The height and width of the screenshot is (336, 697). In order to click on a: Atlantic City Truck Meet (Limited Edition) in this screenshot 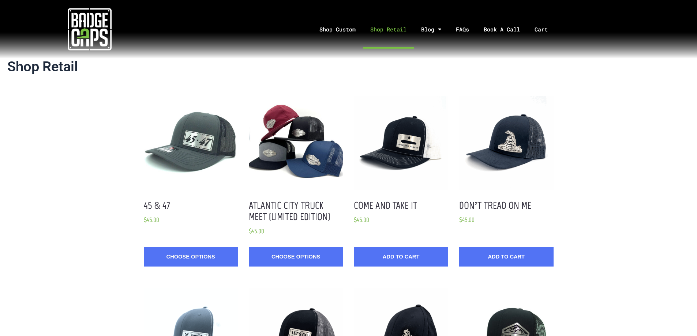, I will do `click(289, 211)`.